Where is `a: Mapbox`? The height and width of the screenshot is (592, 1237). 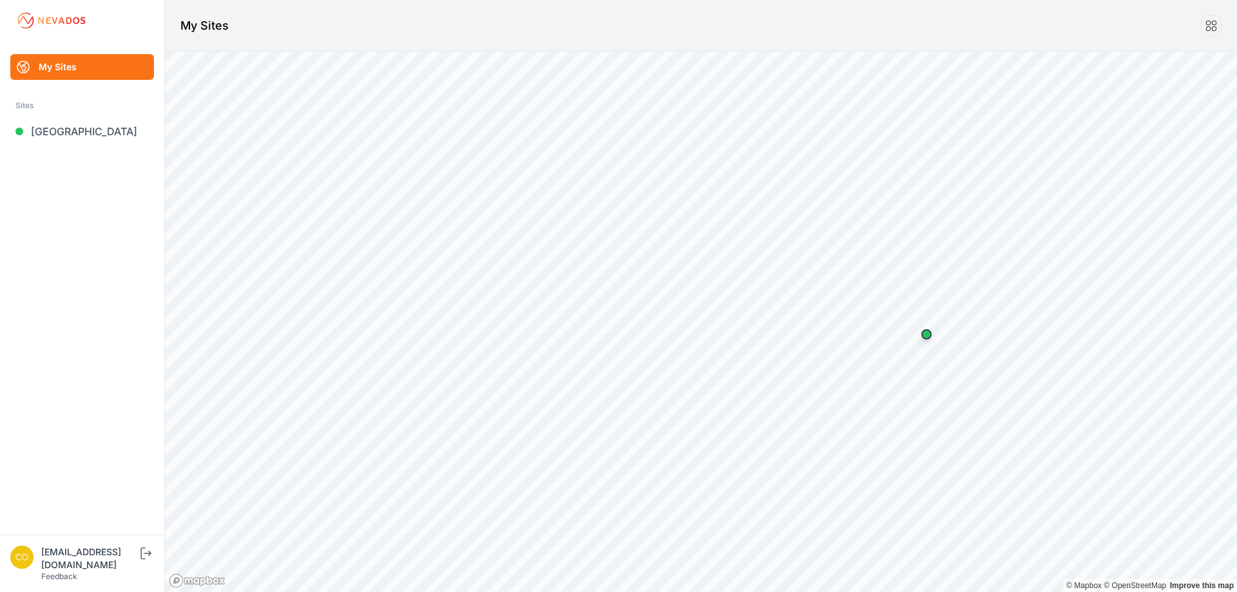 a: Mapbox is located at coordinates (1083, 586).